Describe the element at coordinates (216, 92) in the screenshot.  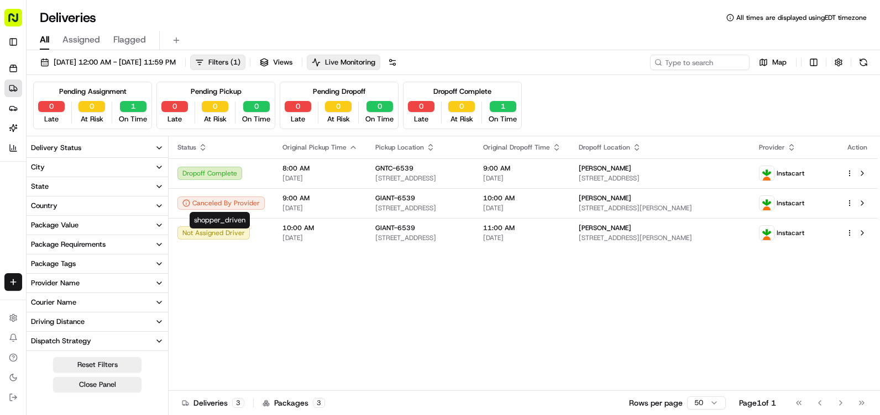
I see `div: Pending Pickup` at that location.